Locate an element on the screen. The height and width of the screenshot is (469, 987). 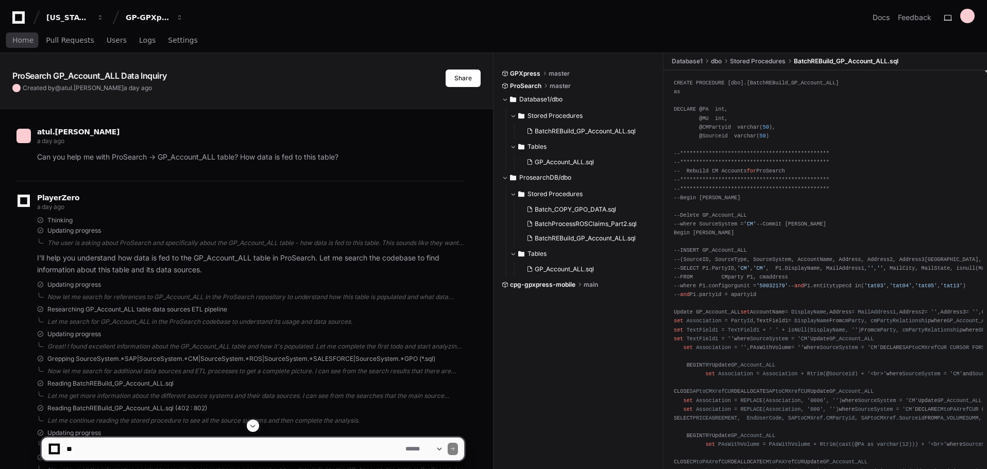
span: Logs is located at coordinates (147, 40).